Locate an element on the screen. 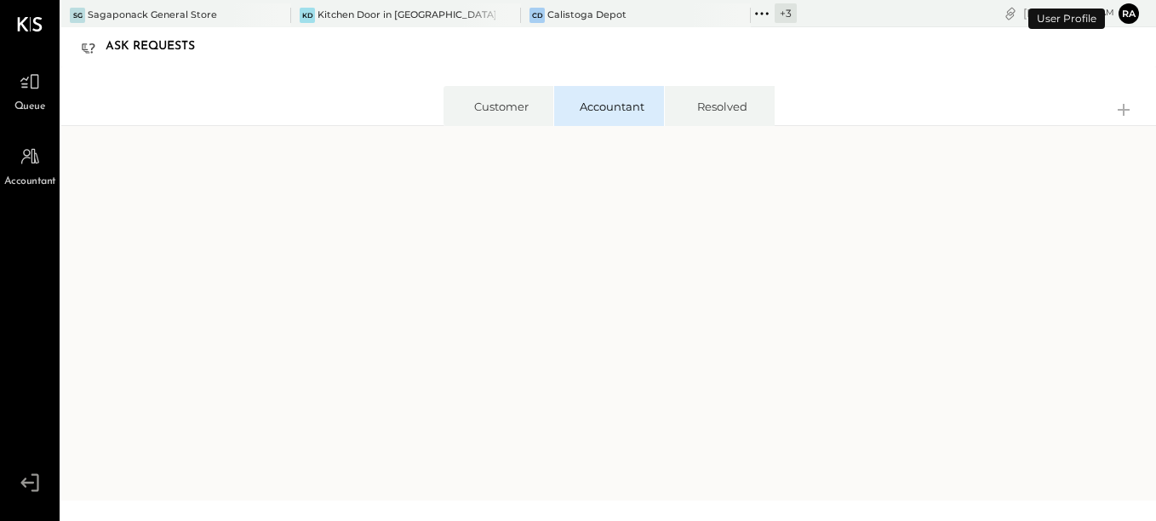  span: Accountant is located at coordinates (30, 182).